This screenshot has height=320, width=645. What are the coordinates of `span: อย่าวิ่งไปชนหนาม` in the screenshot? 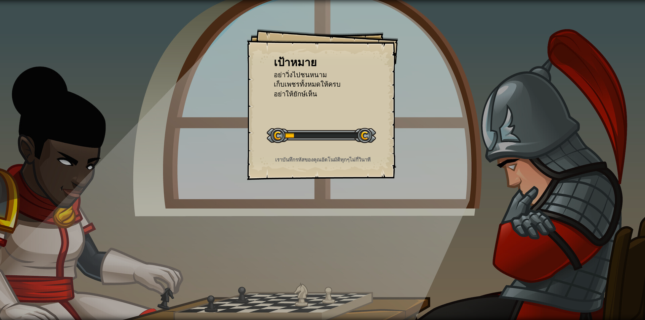 It's located at (300, 75).